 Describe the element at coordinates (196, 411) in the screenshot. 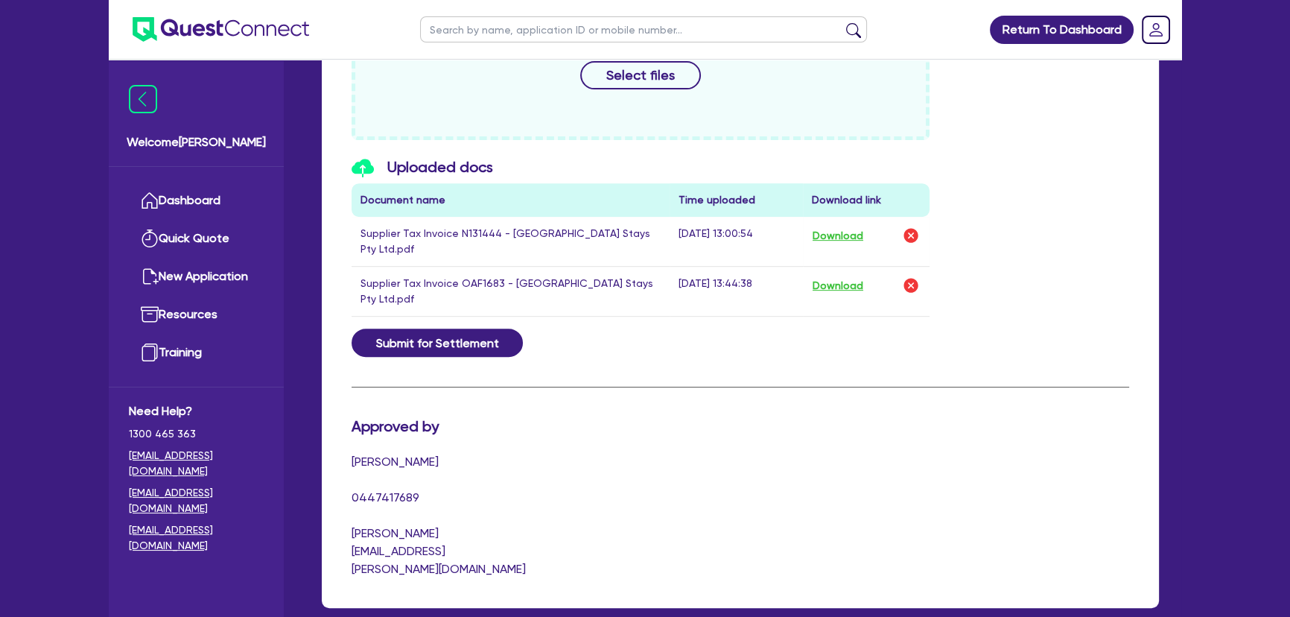

I see `span: Need Help?` at that location.